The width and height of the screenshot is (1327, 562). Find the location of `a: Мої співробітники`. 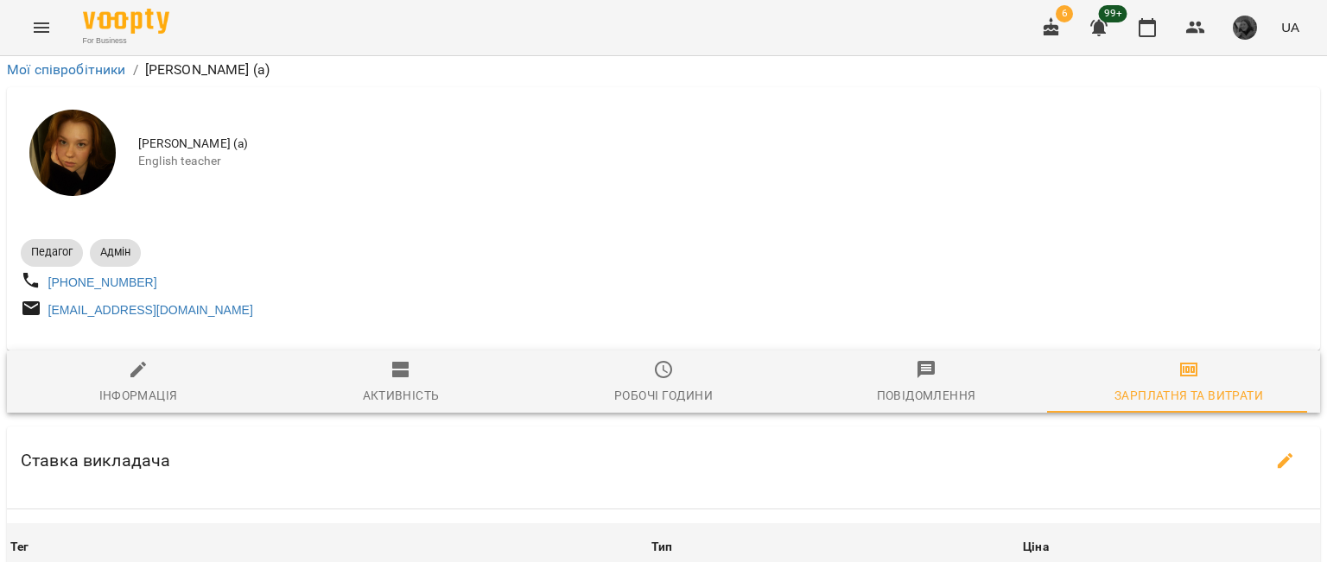

a: Мої співробітники is located at coordinates (67, 69).